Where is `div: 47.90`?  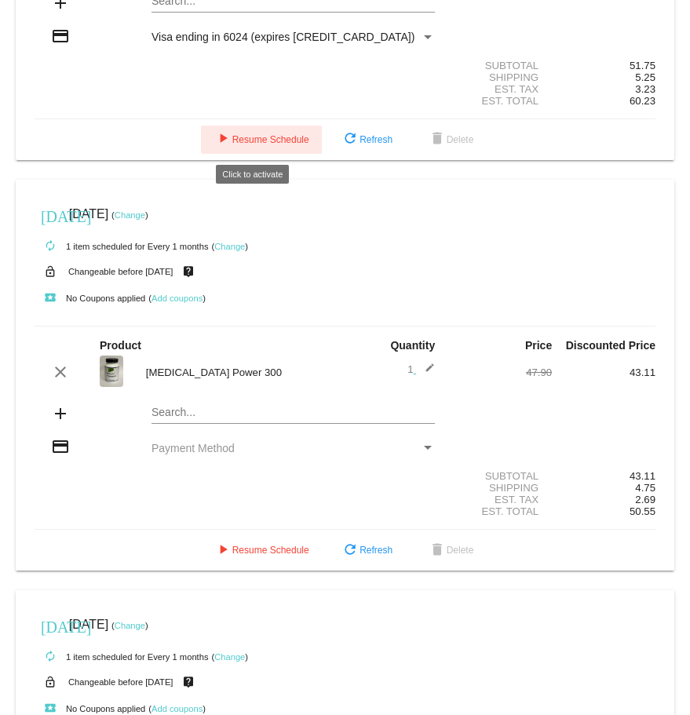 div: 47.90 is located at coordinates (500, 372).